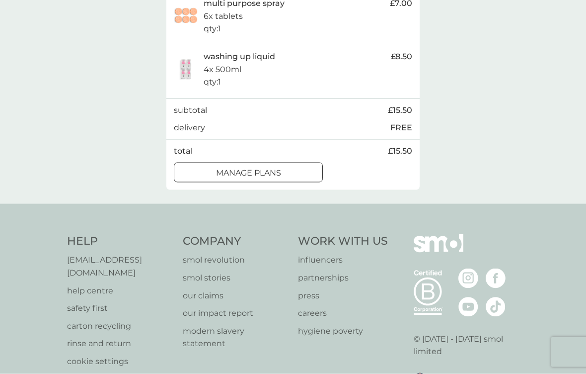  I want to click on p: 4x 500ml, so click(223, 70).